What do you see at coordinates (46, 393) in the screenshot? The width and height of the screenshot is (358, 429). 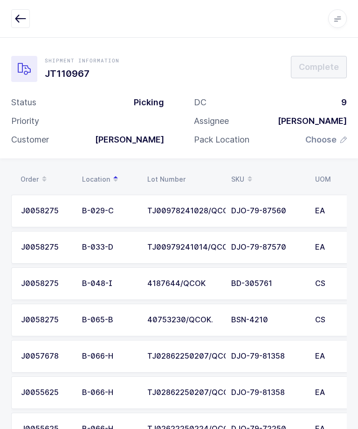 I see `div: J0055625` at bounding box center [46, 393].